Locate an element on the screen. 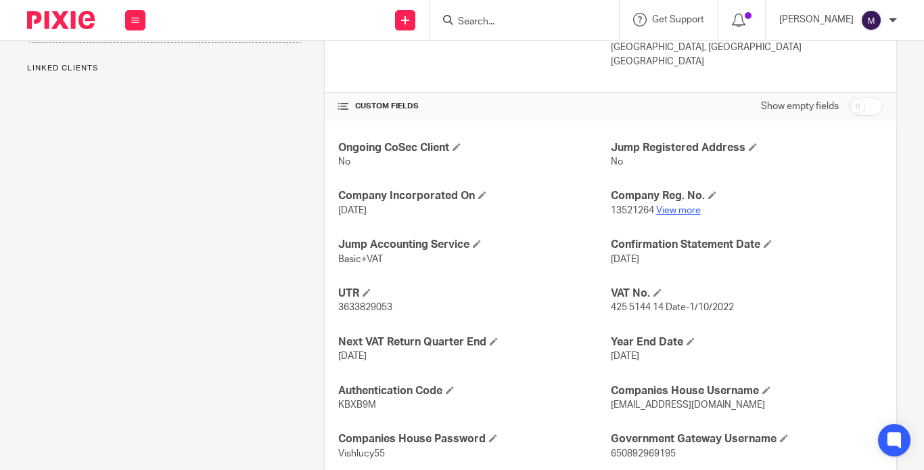 The image size is (924, 470). span: 3633829053 is located at coordinates (365, 307).